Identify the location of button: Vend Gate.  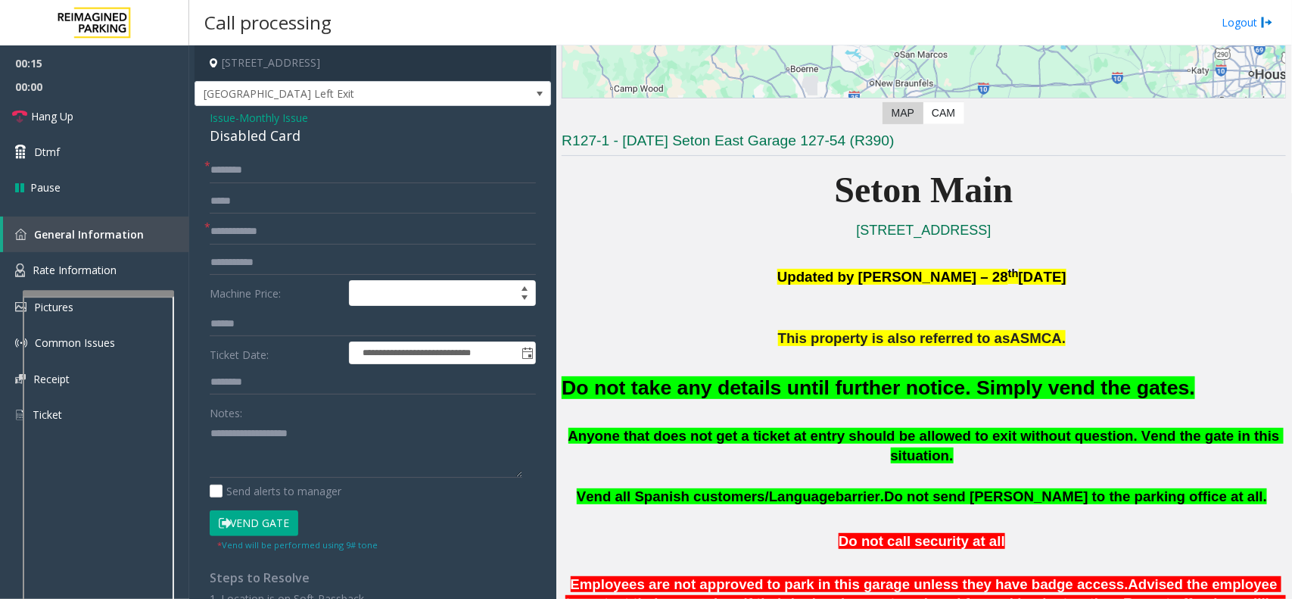
(254, 523).